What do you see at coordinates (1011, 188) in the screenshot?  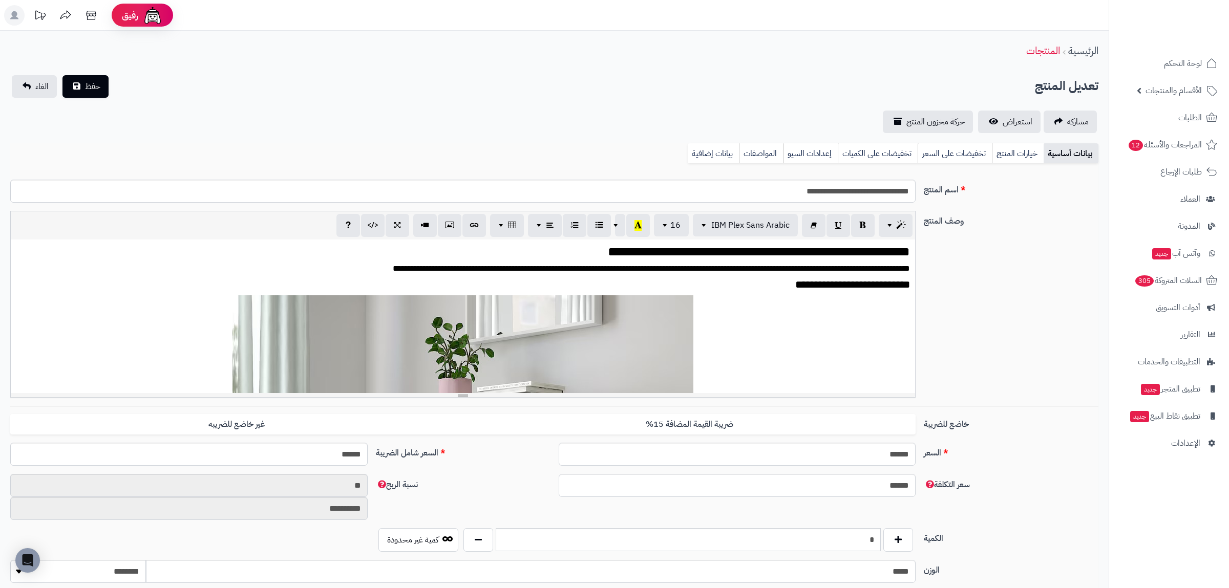 I see `label: اسم المنتج` at bounding box center [1011, 188].